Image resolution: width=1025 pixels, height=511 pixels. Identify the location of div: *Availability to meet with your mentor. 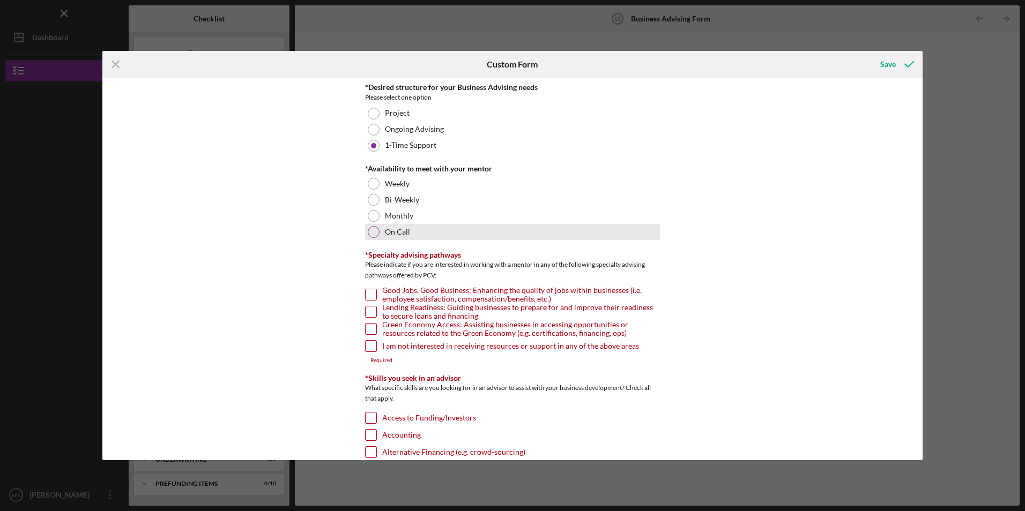
(513, 169).